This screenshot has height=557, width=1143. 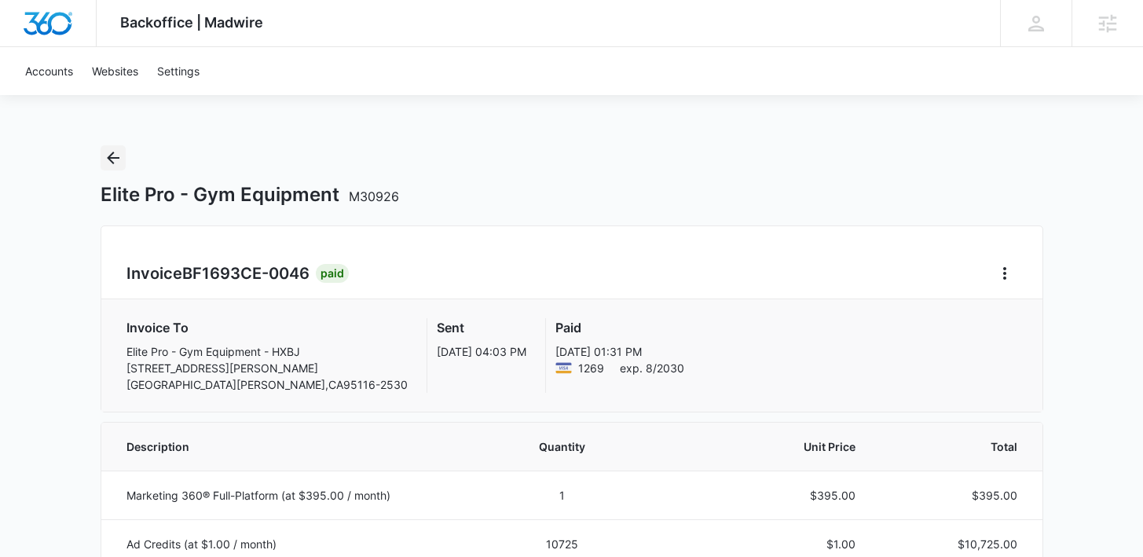 I want to click on span: BF1693CE-0046, so click(x=246, y=273).